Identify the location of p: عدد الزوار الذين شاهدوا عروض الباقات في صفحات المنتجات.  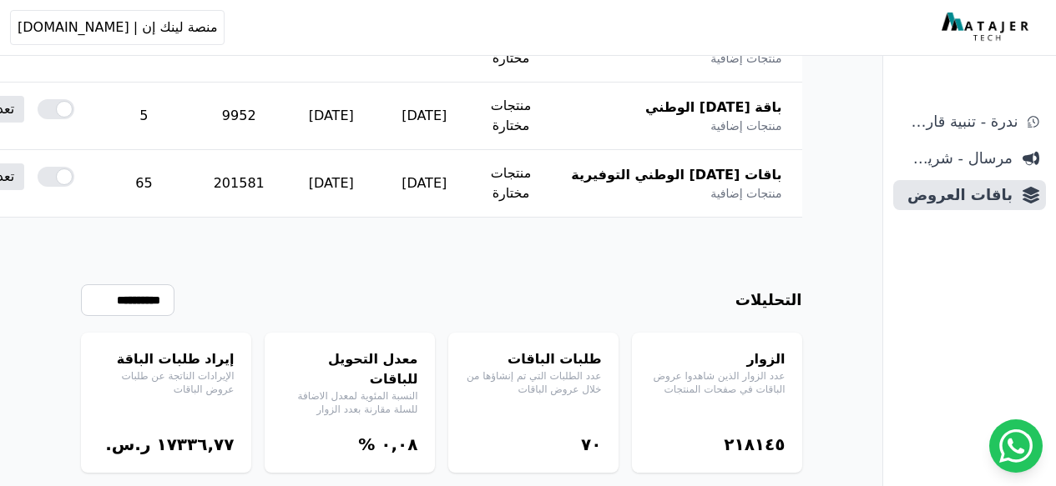
(717, 383).